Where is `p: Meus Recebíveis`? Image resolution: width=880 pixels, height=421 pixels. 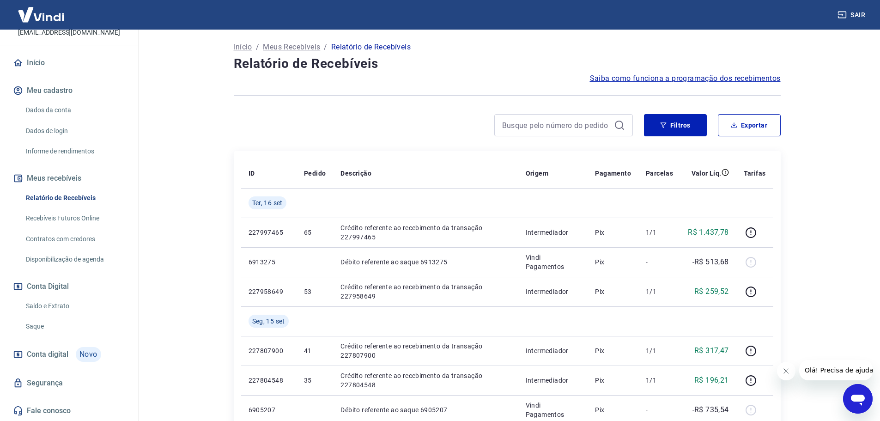
p: Meus Recebíveis is located at coordinates (292, 47).